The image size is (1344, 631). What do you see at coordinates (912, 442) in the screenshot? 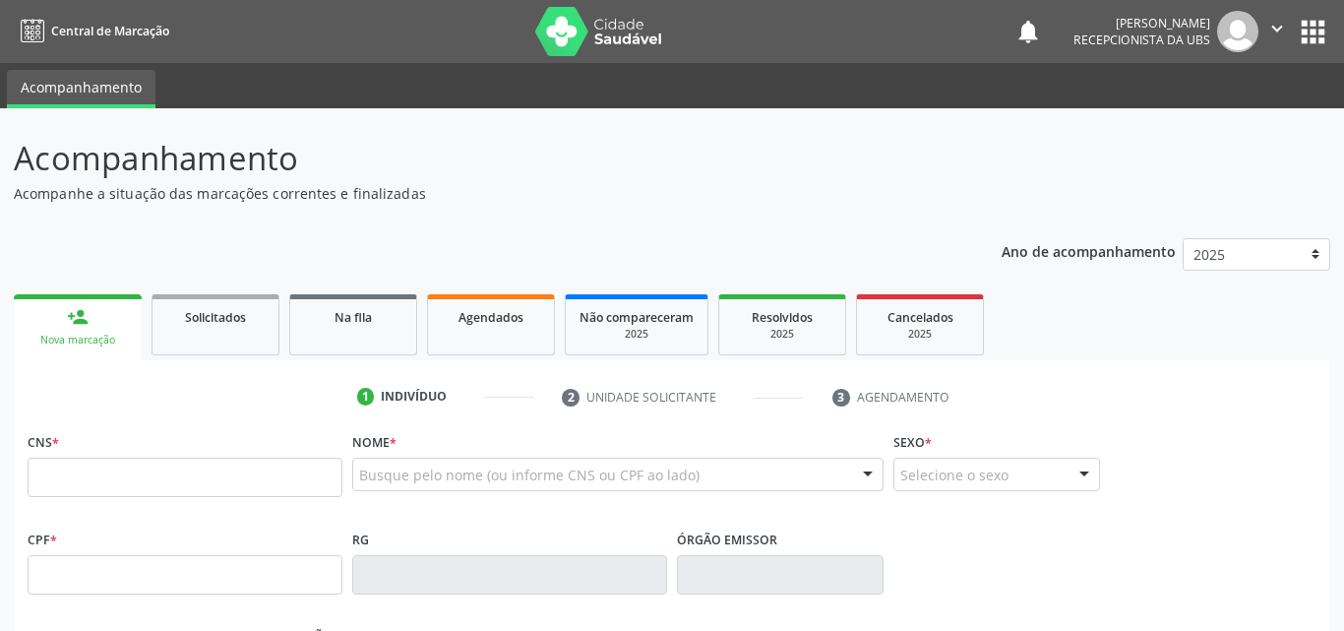
I see `label: Sexo` at bounding box center [912, 442].